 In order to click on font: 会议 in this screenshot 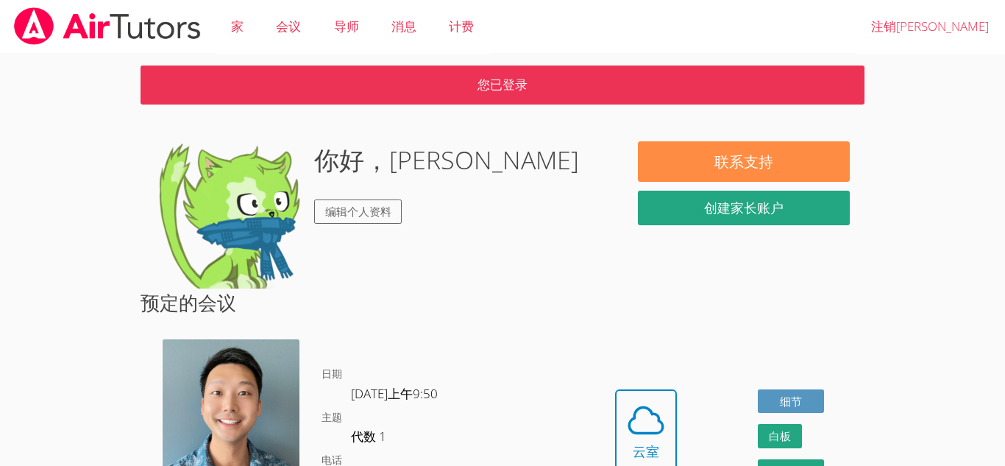, I will do `click(288, 26)`.